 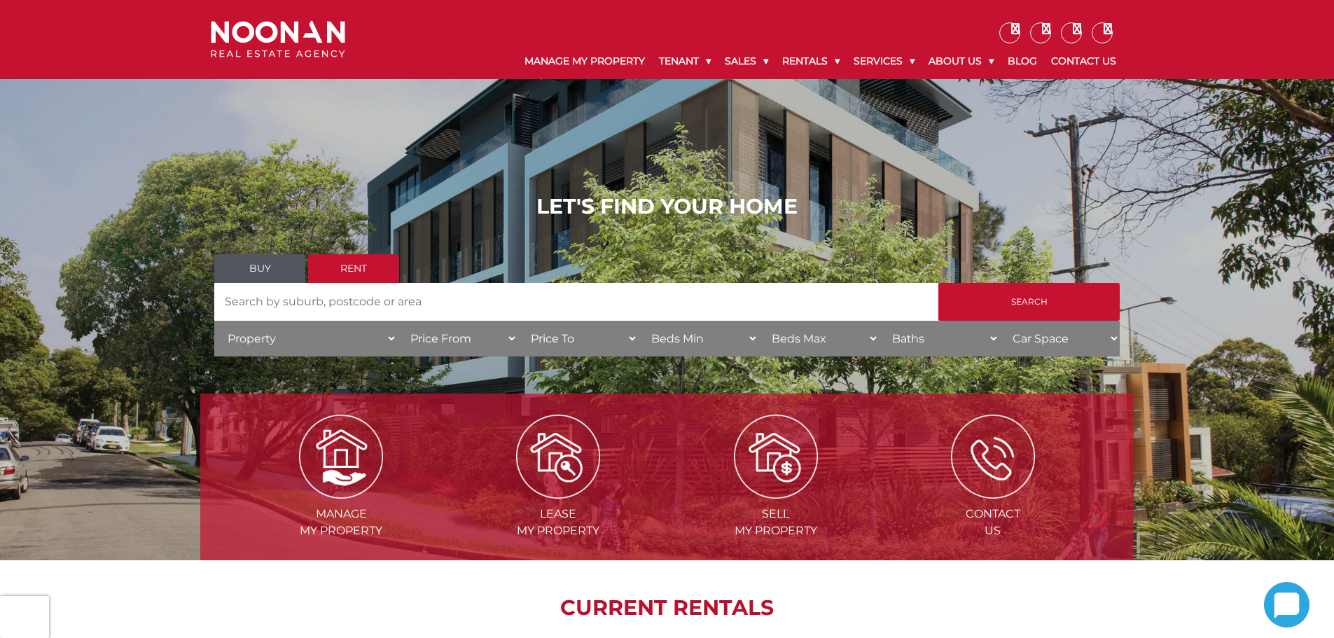 I want to click on a: Sales, so click(x=746, y=61).